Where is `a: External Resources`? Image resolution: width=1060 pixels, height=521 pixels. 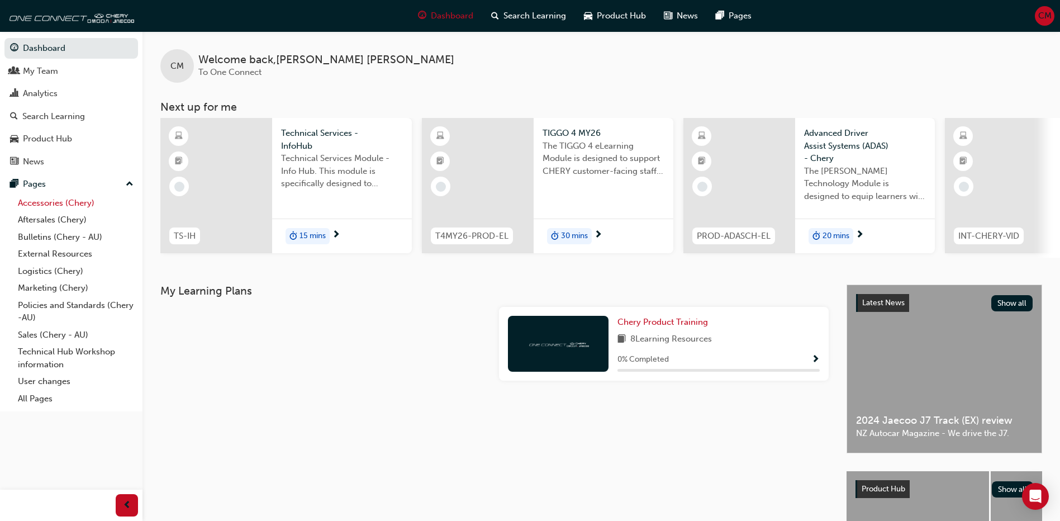 a: External Resources is located at coordinates (75, 254).